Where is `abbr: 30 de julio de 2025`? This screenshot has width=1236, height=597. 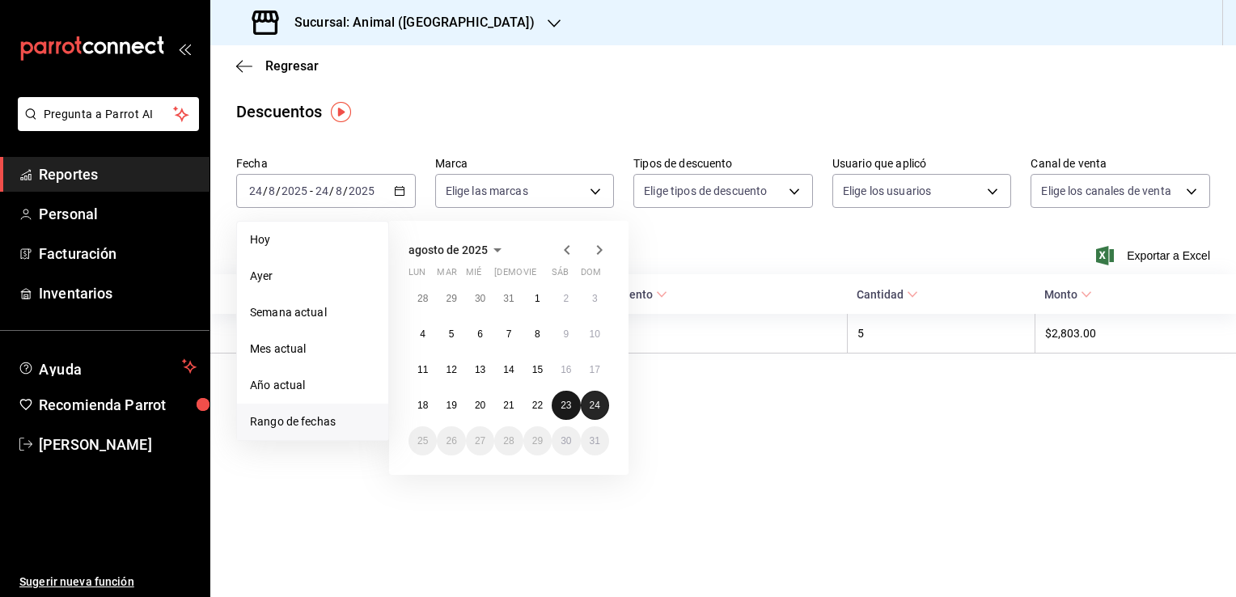
abbr: 30 de julio de 2025 is located at coordinates (480, 298).